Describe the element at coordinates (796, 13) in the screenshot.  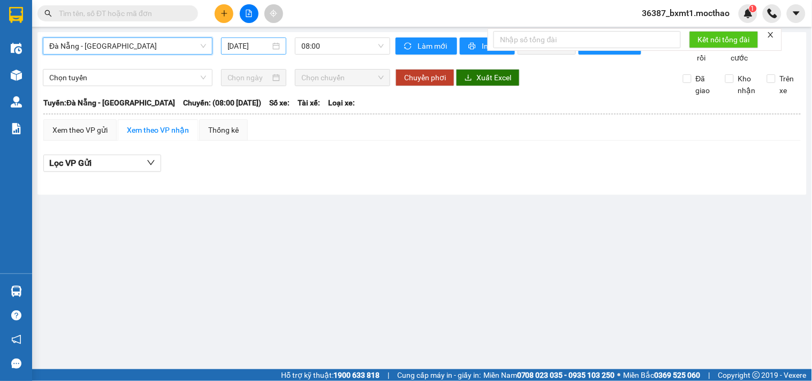
I see `button: caret-down` at that location.